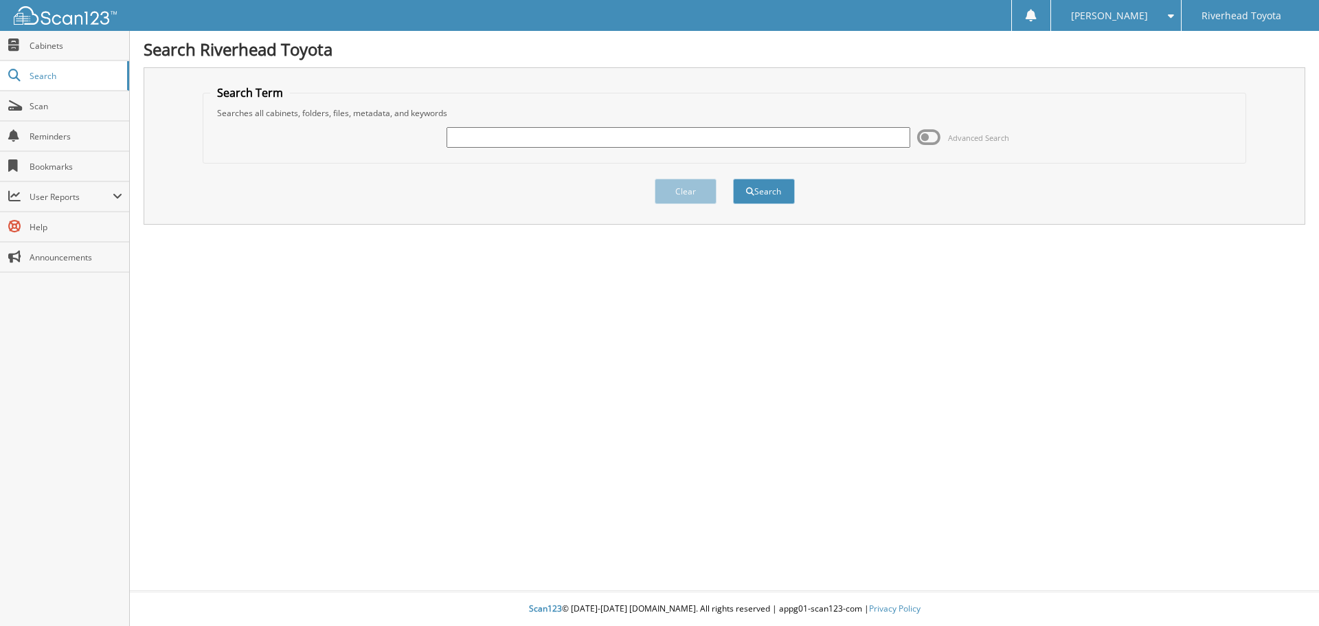  Describe the element at coordinates (250, 93) in the screenshot. I see `legend: Search Term` at that location.